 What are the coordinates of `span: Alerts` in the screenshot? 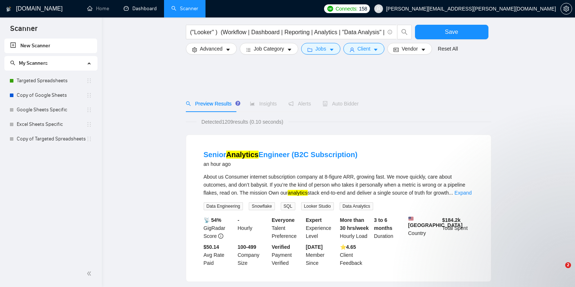 It's located at (300, 104).